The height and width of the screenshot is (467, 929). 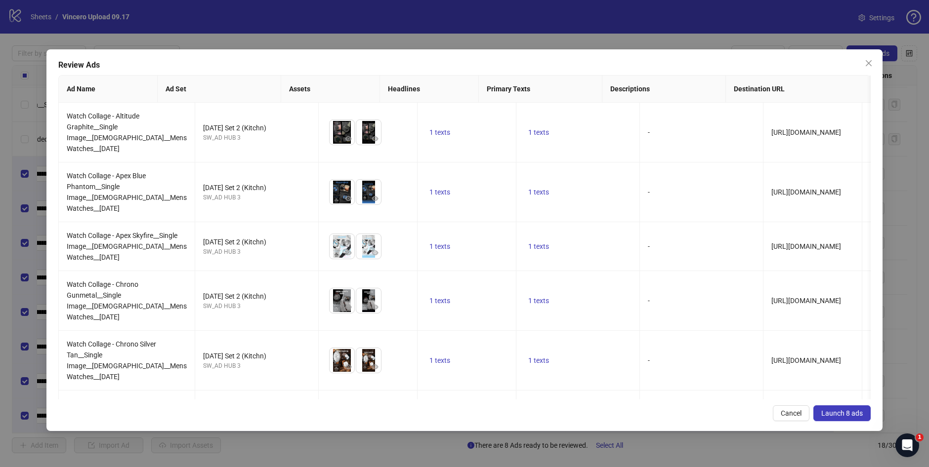 I want to click on span: Launch 8 ads, so click(x=842, y=414).